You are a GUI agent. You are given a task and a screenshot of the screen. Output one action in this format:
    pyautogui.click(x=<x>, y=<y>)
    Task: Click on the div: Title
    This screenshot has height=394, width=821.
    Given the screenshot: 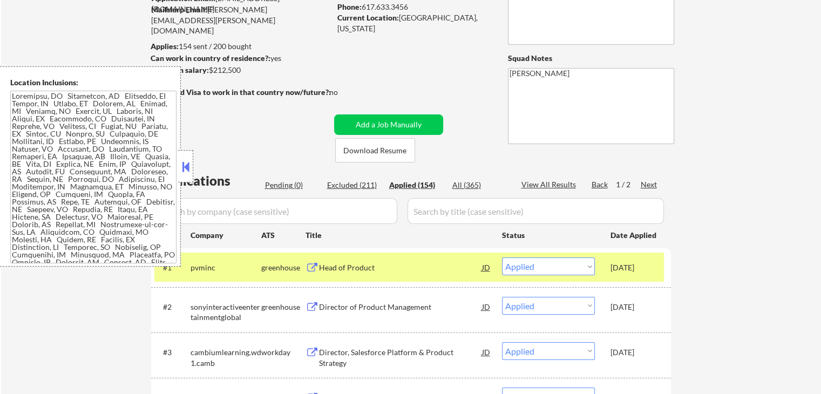 What is the action you would take?
    pyautogui.click(x=398, y=235)
    